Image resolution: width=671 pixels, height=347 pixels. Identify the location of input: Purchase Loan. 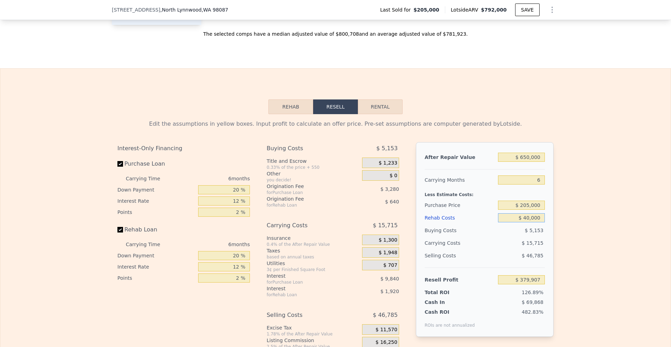
(120, 164).